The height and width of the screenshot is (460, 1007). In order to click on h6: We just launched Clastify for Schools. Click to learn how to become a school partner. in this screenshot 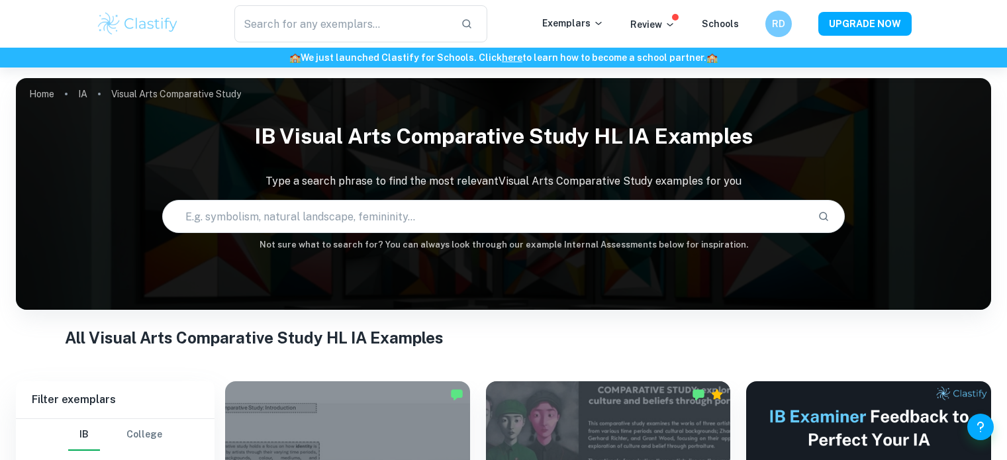, I will do `click(503, 58)`.